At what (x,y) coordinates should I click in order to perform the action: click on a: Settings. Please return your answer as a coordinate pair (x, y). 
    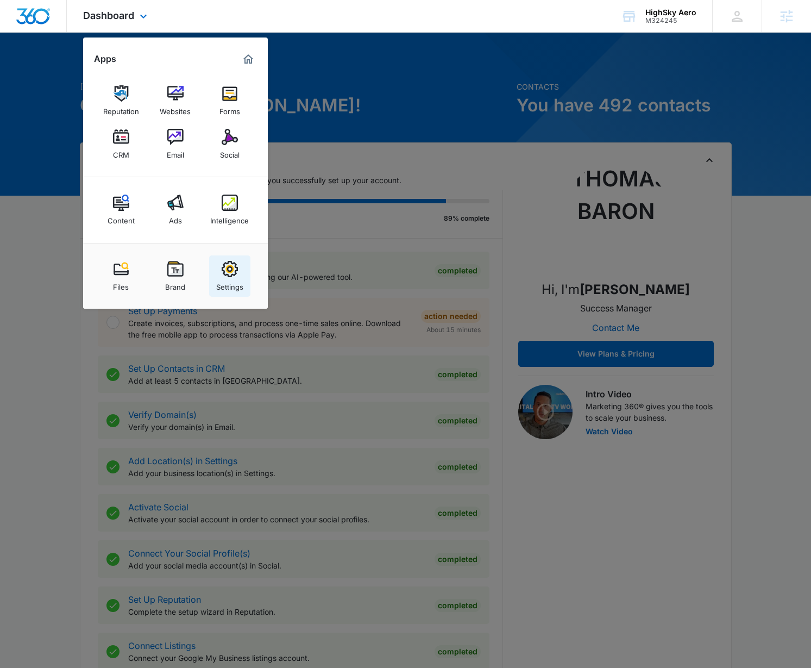
    Looking at the image, I should click on (230, 276).